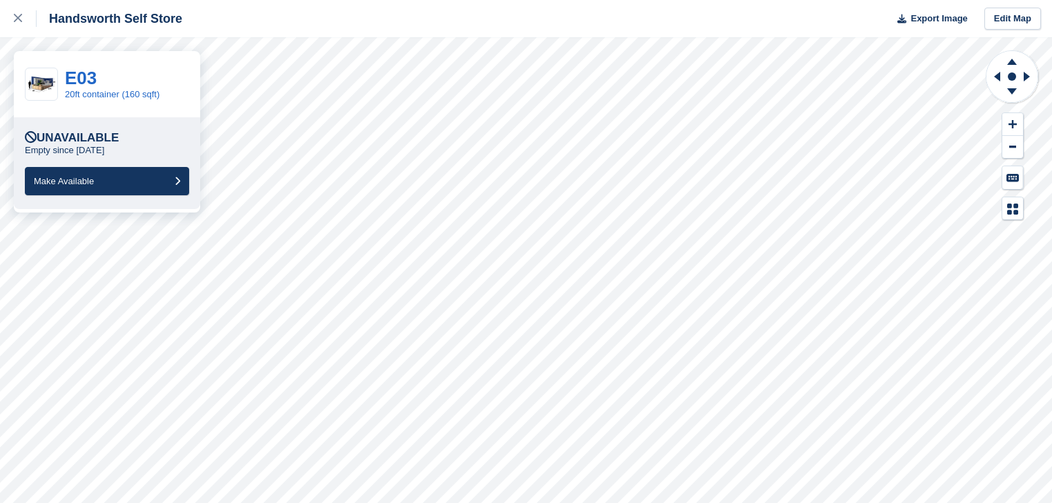  I want to click on a: 20ft container (160 sqft), so click(112, 94).